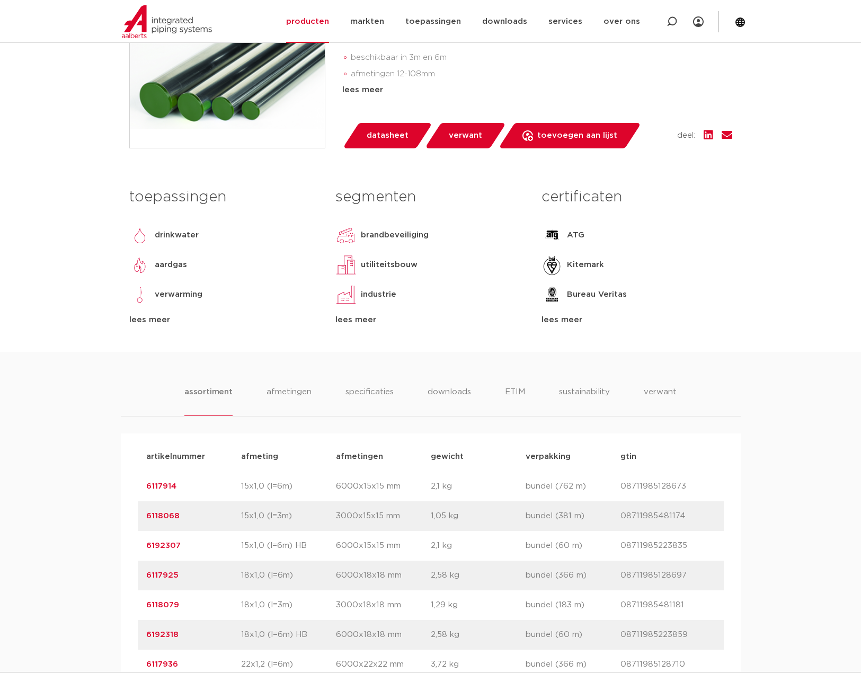  Describe the element at coordinates (573, 516) in the screenshot. I see `p: bundel (381 m)` at that location.